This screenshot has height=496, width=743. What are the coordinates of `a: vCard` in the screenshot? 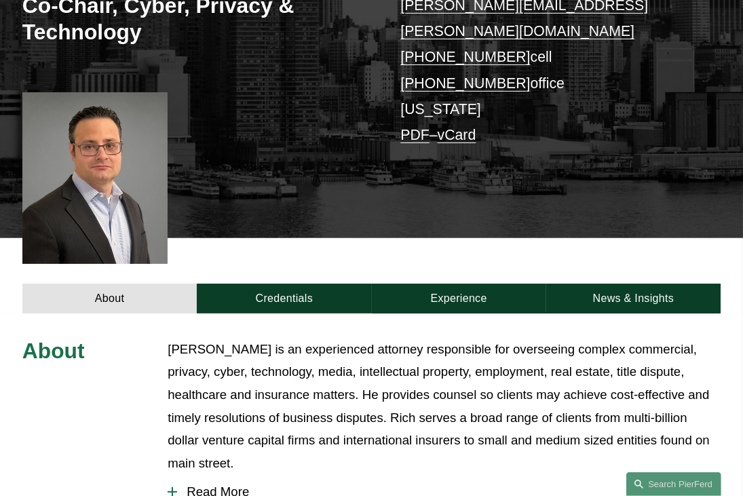 It's located at (457, 135).